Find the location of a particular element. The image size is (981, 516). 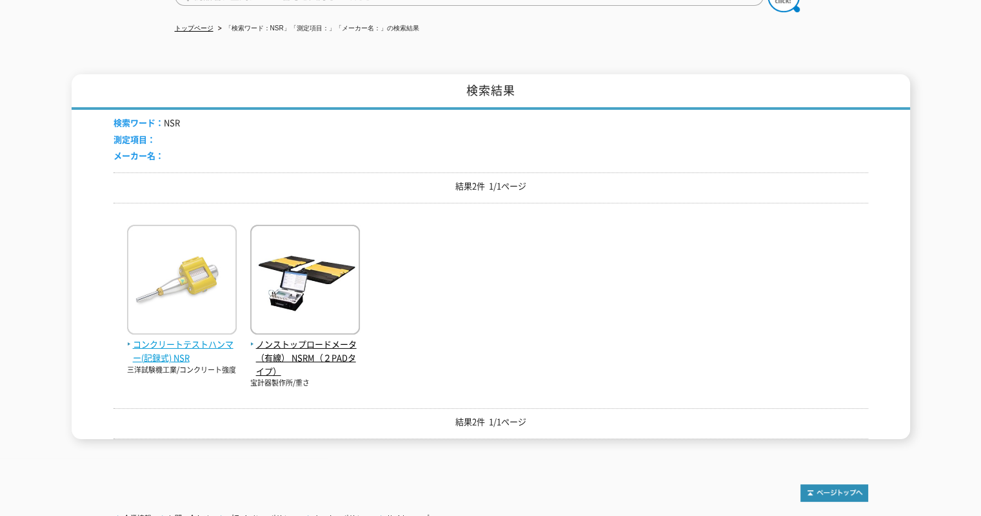

span: 測定項目： is located at coordinates (134, 139).